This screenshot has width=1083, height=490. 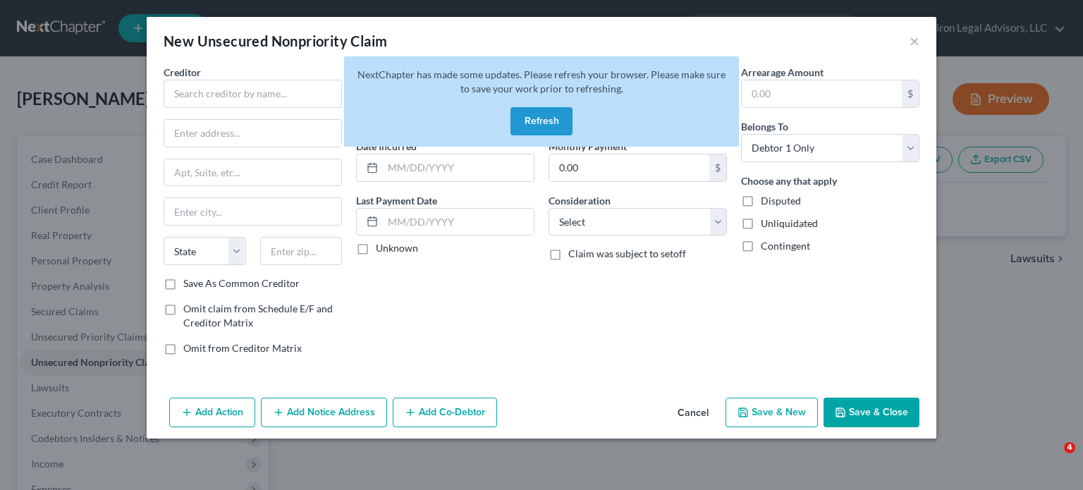 I want to click on span: Omit claim from Schedule E/F and Creditor Matrix, so click(x=258, y=315).